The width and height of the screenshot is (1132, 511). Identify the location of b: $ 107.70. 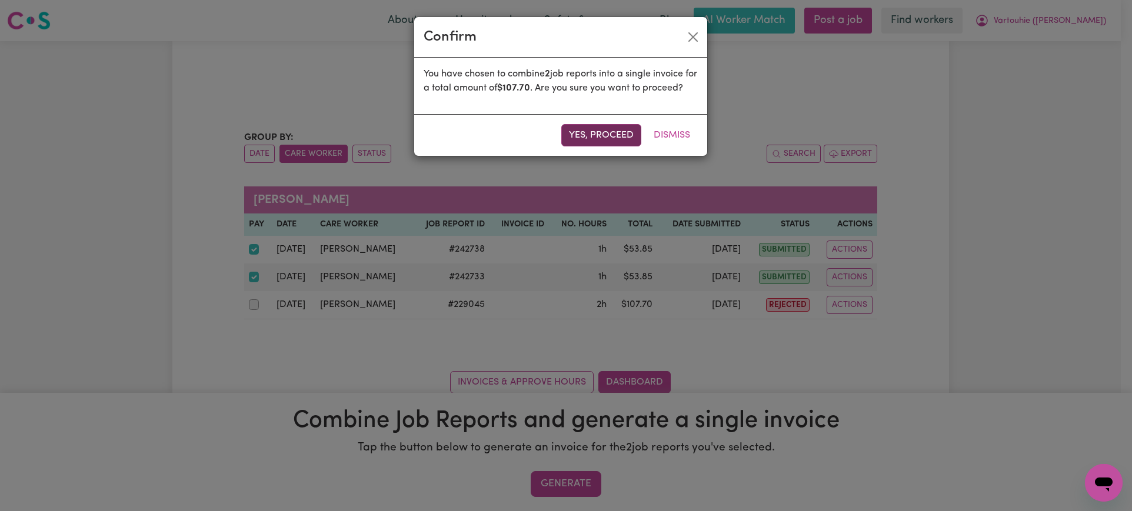
(514, 88).